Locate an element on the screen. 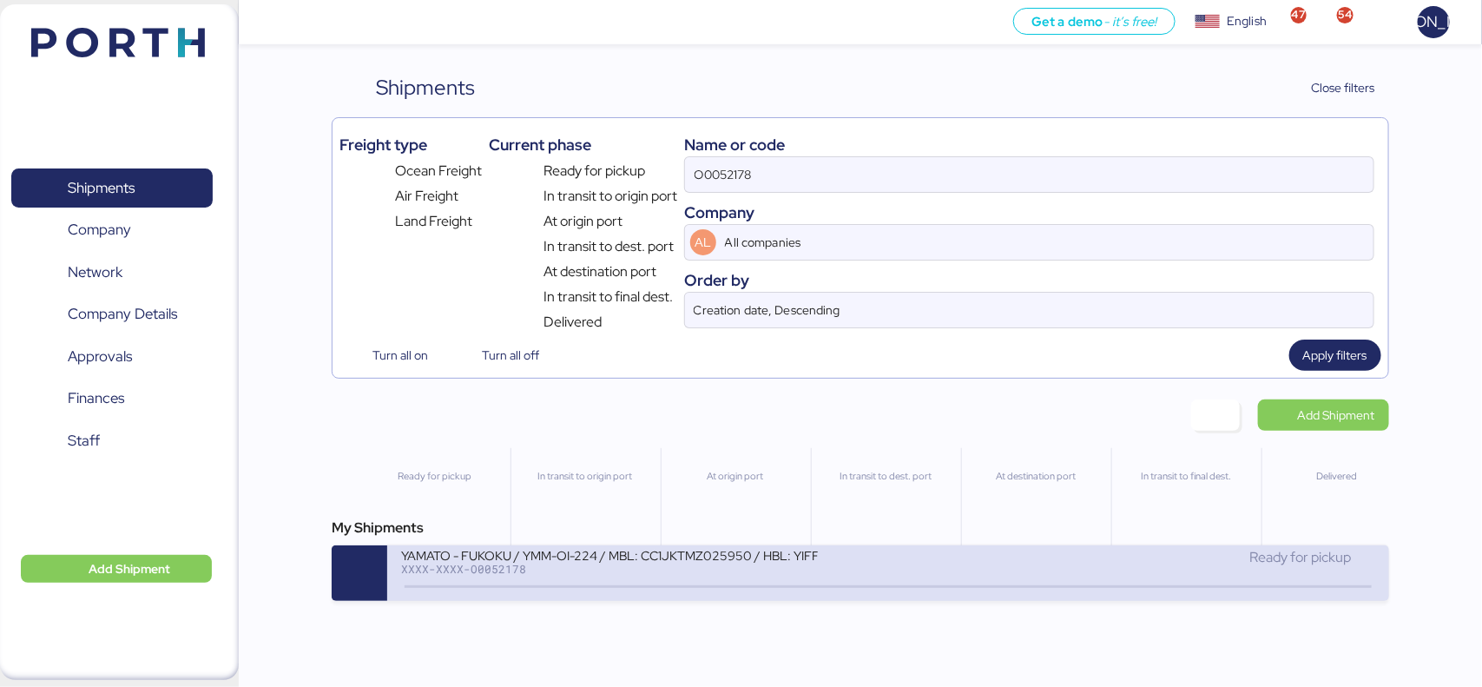 Image resolution: width=1482 pixels, height=687 pixels. span: Finances is located at coordinates (96, 398).